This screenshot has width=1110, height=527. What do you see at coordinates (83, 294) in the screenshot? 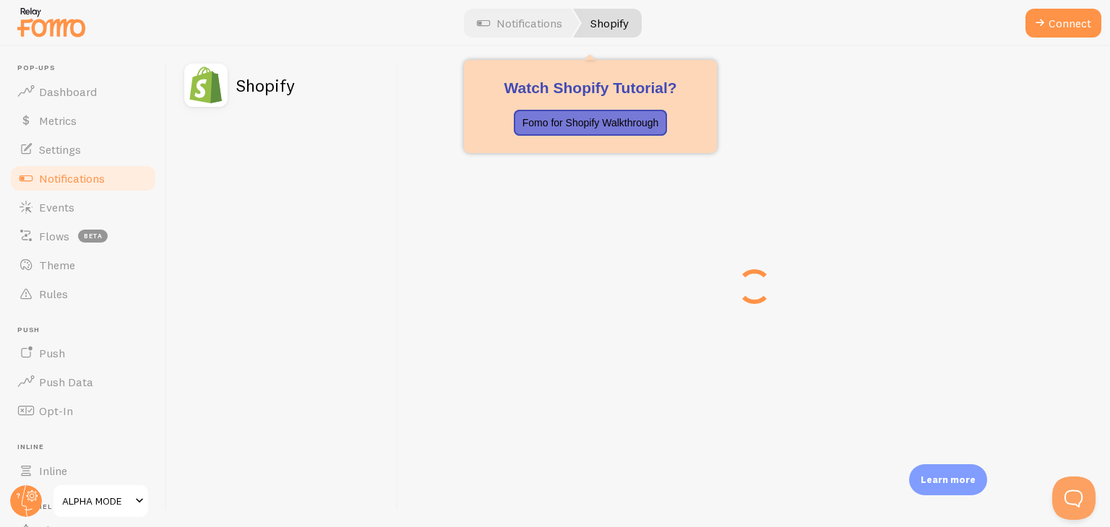
I see `a: Rules` at bounding box center [83, 294].